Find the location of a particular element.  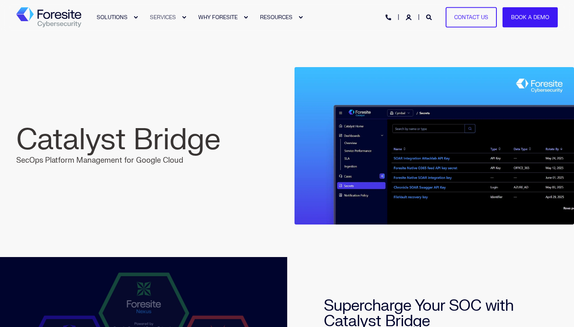

span: SOLUTIONS is located at coordinates (112, 17).